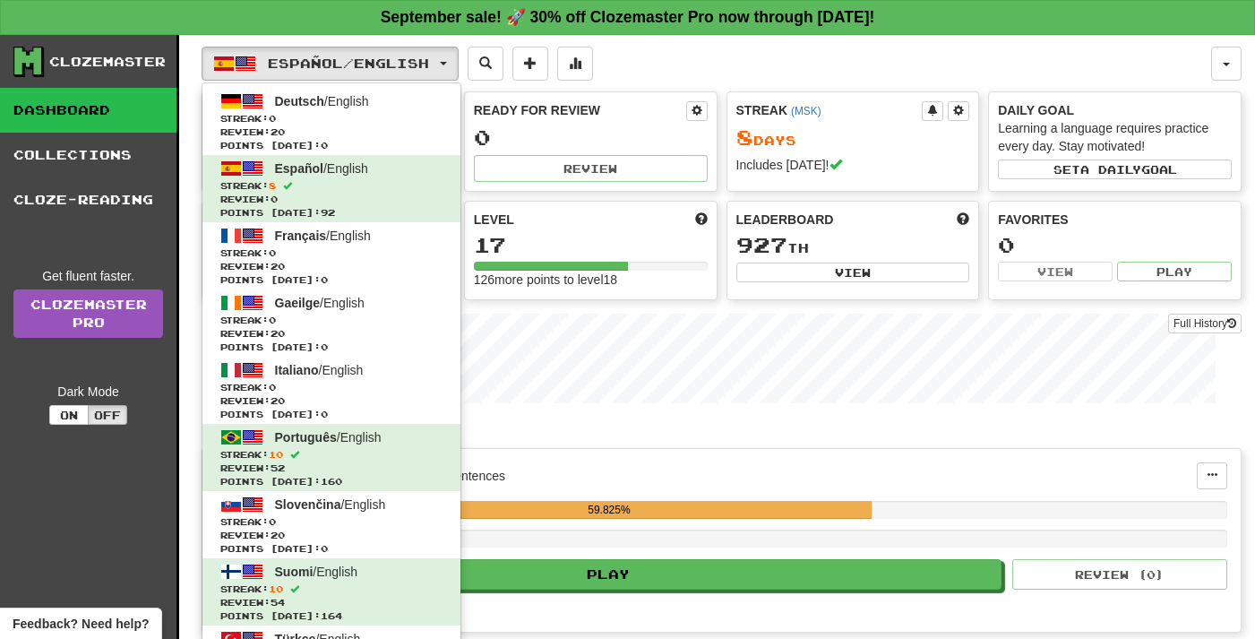  I want to click on span: 927, so click(762, 245).